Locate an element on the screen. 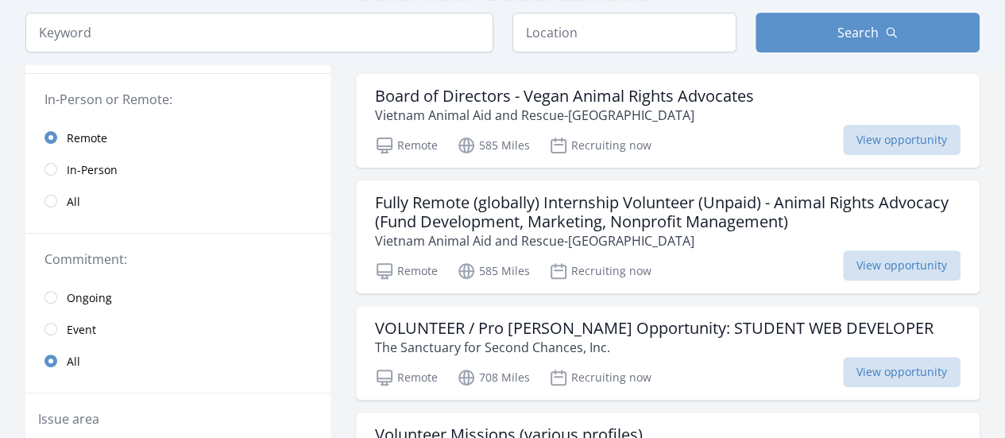 Image resolution: width=1005 pixels, height=438 pixels. span: Remote is located at coordinates (87, 138).